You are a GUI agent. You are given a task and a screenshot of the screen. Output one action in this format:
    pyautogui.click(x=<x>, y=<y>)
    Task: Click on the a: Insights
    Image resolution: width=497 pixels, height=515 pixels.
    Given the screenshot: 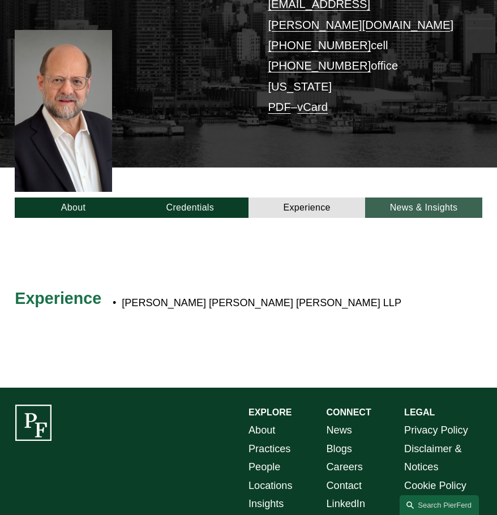 What is the action you would take?
    pyautogui.click(x=266, y=503)
    